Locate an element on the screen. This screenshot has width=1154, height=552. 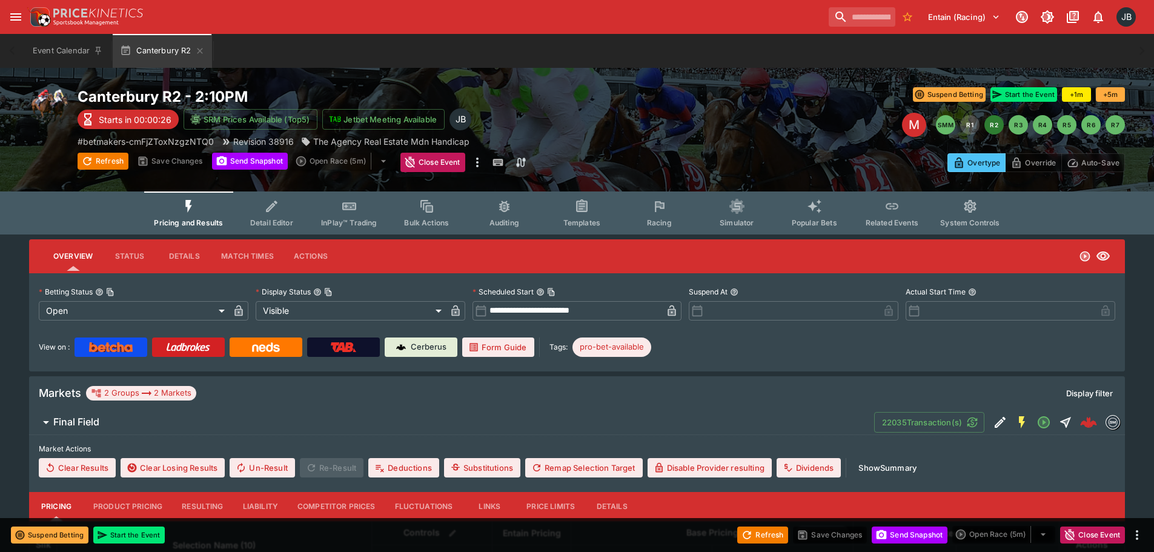
img: horse_racing.png is located at coordinates (48, 107).